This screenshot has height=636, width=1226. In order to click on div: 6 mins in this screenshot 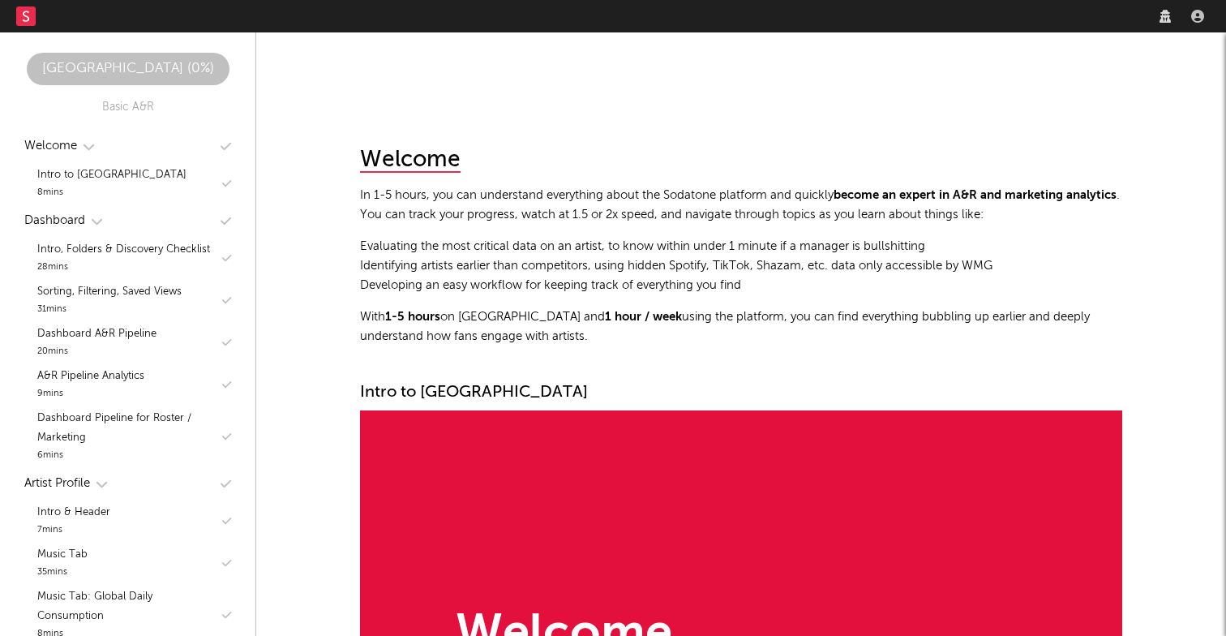, I will do `click(127, 456)`.